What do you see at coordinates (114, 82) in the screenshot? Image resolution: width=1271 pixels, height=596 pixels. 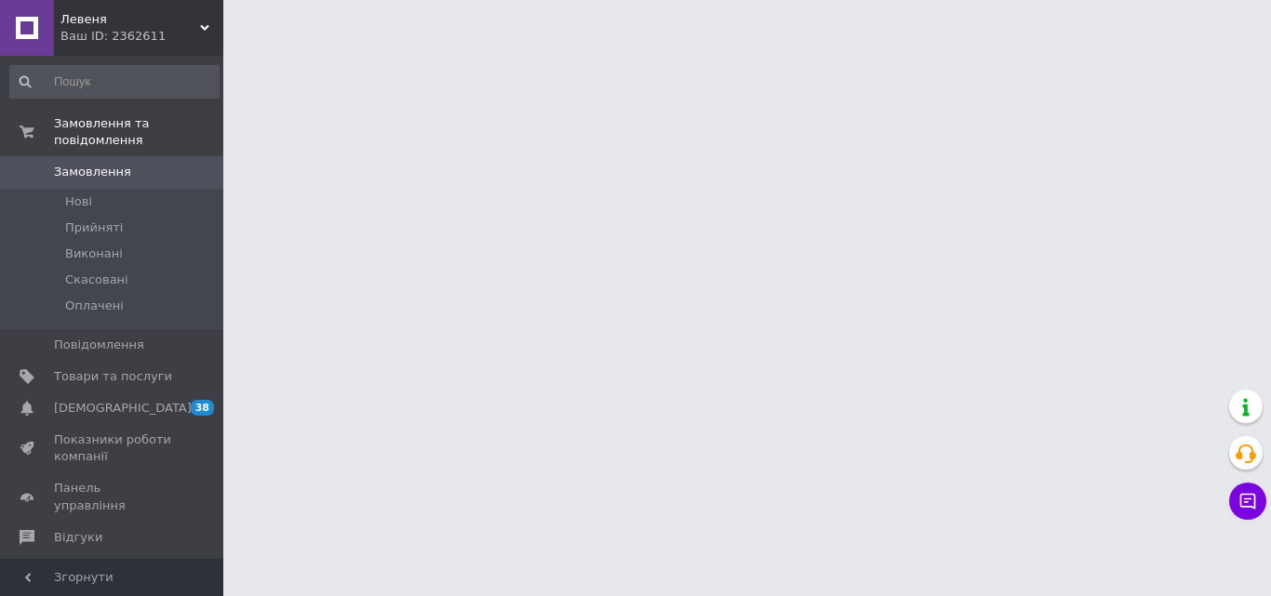 I see `input: Пошук` at bounding box center [114, 82].